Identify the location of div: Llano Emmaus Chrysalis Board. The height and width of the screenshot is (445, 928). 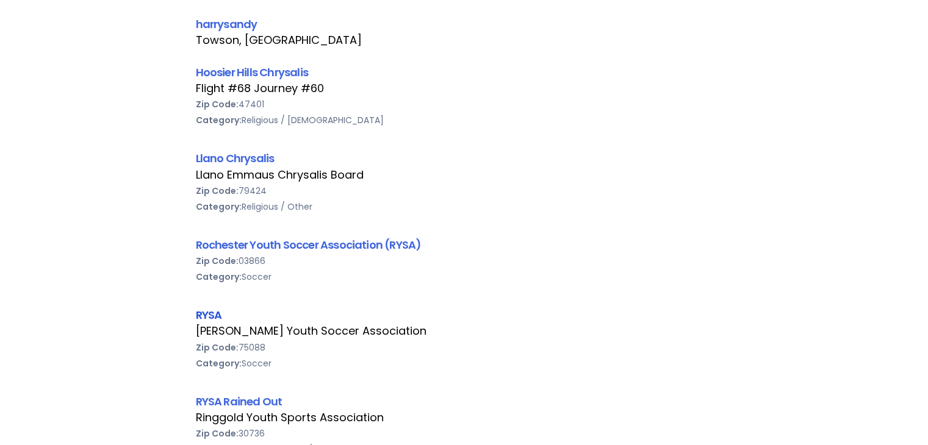
(464, 175).